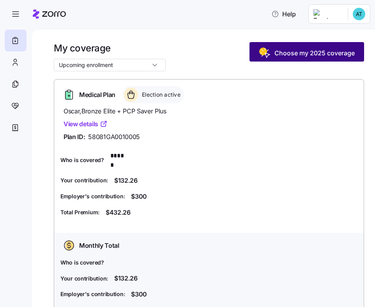 The width and height of the screenshot is (375, 307). Describe the element at coordinates (109, 48) in the screenshot. I see `h1: My coverage` at that location.